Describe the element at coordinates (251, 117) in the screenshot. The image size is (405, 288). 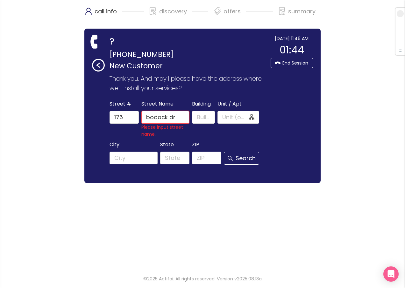
I see `span: apartment` at that location.